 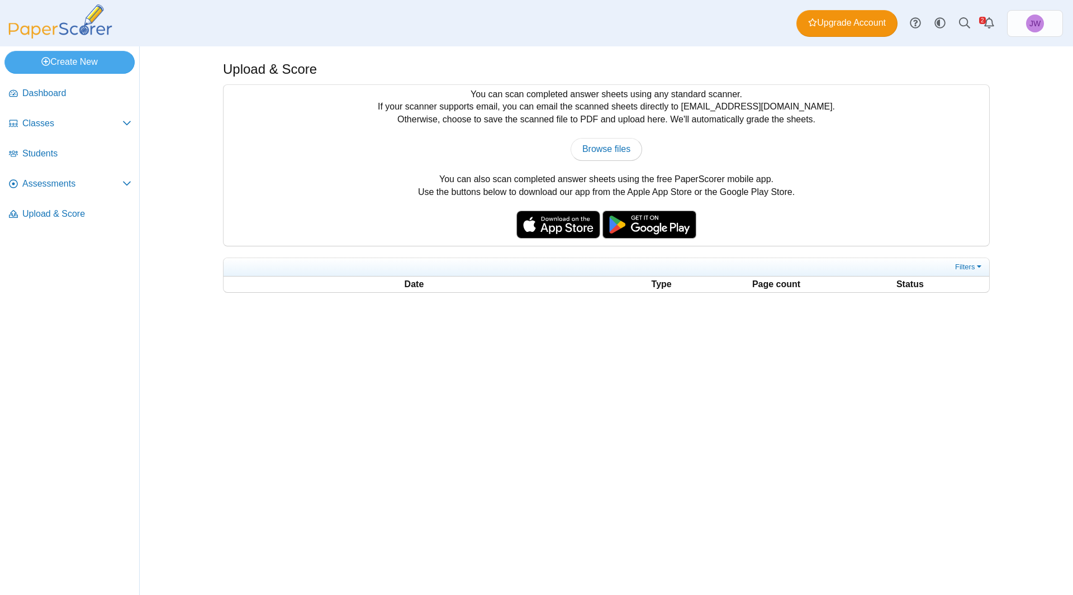 What do you see at coordinates (77, 154) in the screenshot?
I see `span: Students` at bounding box center [77, 154].